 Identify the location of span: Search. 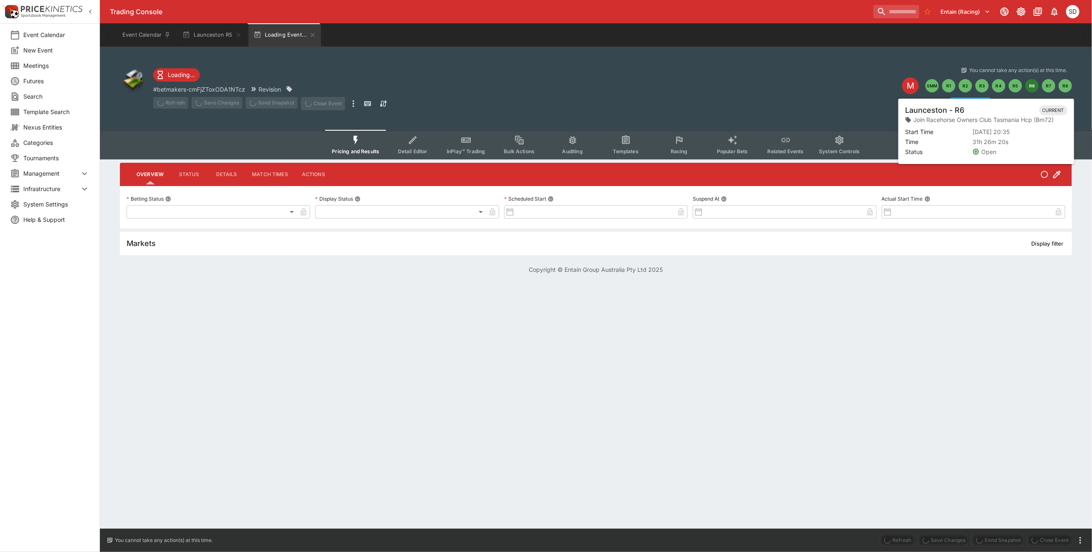
(56, 96).